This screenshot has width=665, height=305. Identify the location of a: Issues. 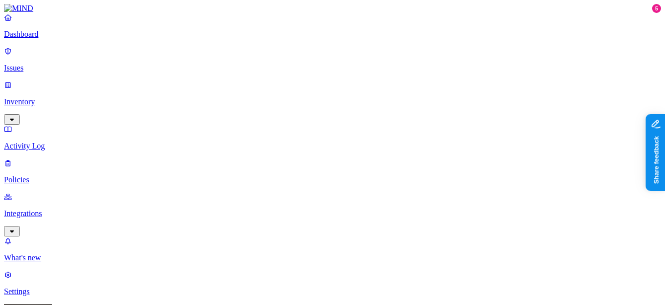
(332, 60).